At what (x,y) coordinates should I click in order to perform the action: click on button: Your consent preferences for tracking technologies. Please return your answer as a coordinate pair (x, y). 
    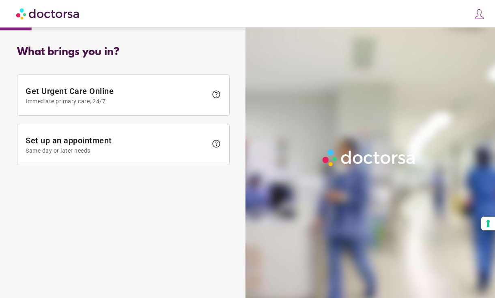
    Looking at the image, I should click on (488, 224).